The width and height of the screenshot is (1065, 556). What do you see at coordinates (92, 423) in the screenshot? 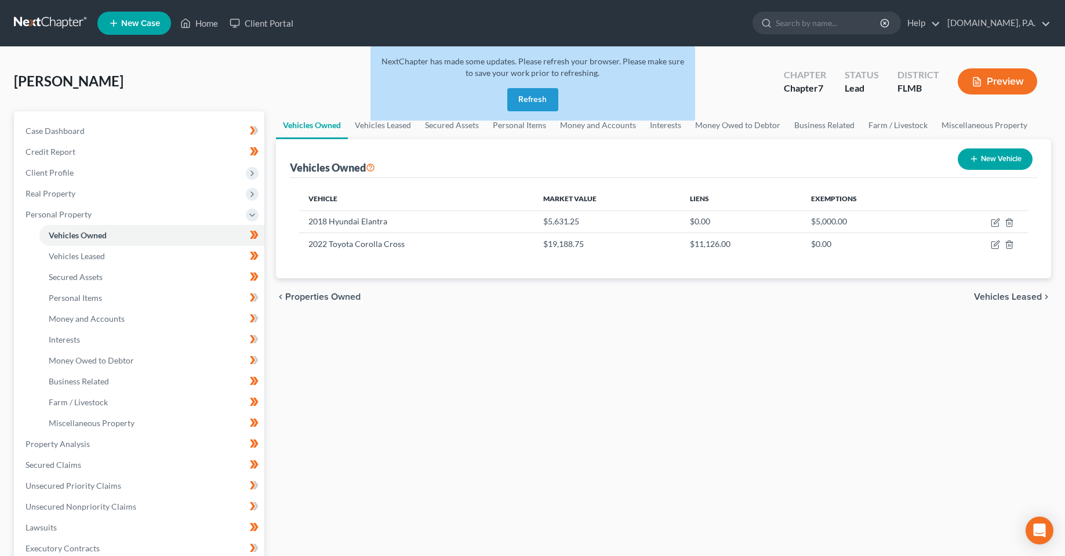
I see `span: Miscellaneous Property` at bounding box center [92, 423].